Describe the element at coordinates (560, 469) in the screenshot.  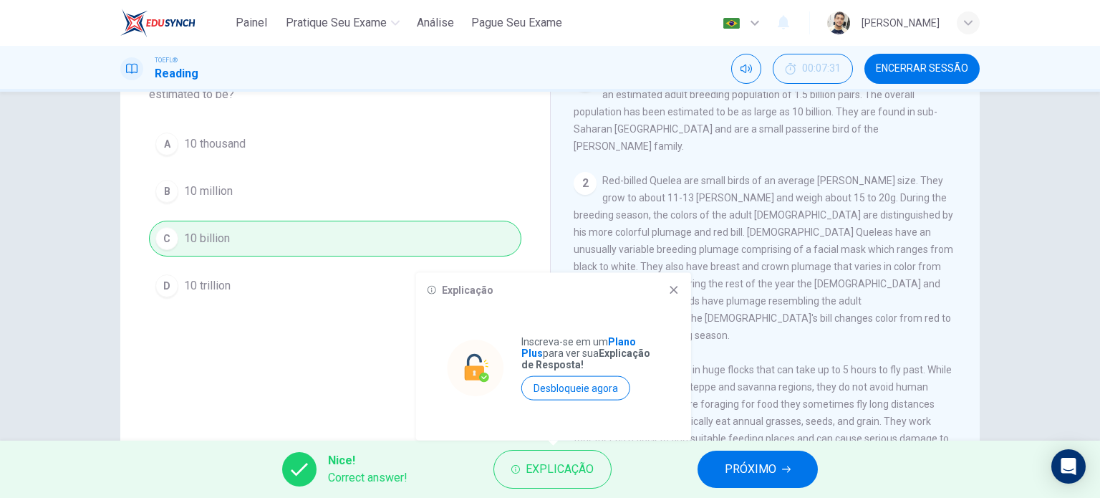
I see `span: Explicação` at that location.